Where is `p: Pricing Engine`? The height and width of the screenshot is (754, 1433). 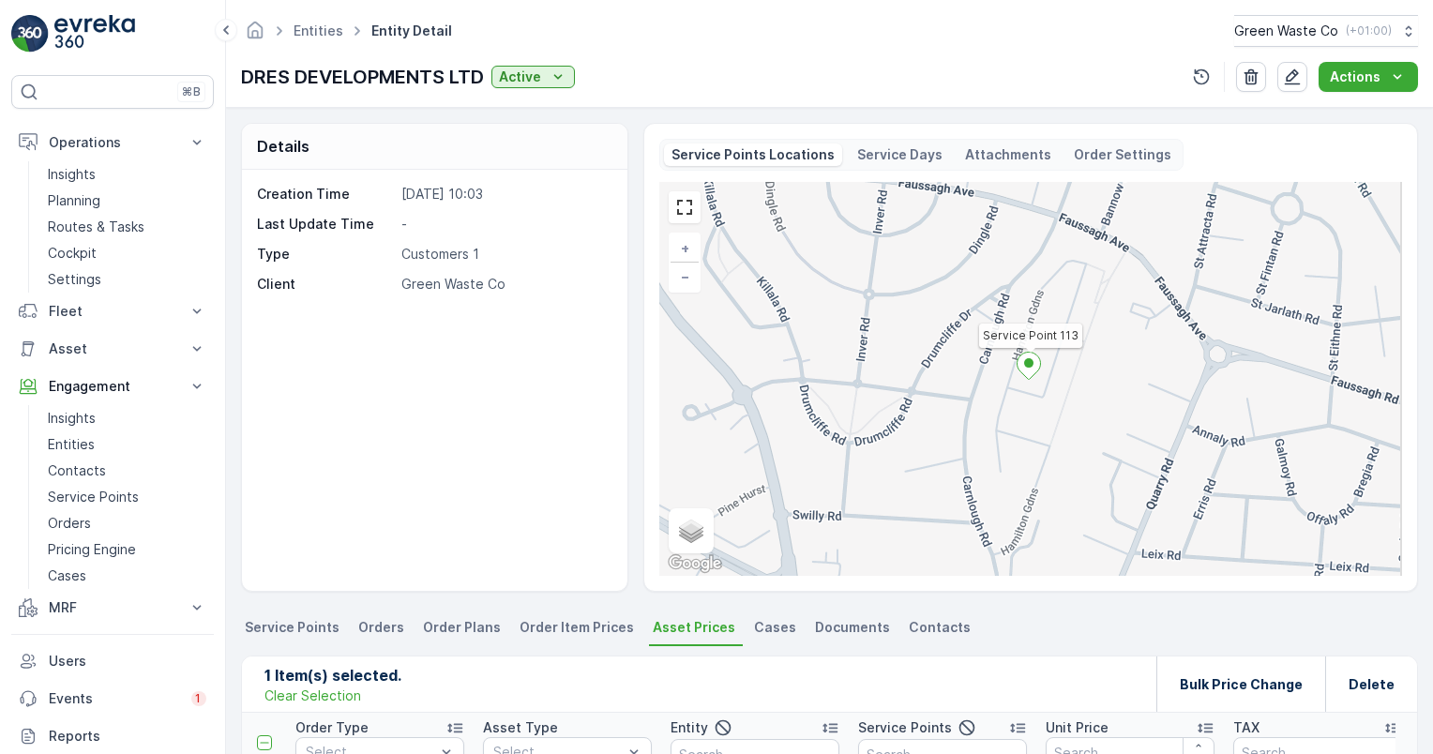
p: Pricing Engine is located at coordinates (92, 550).